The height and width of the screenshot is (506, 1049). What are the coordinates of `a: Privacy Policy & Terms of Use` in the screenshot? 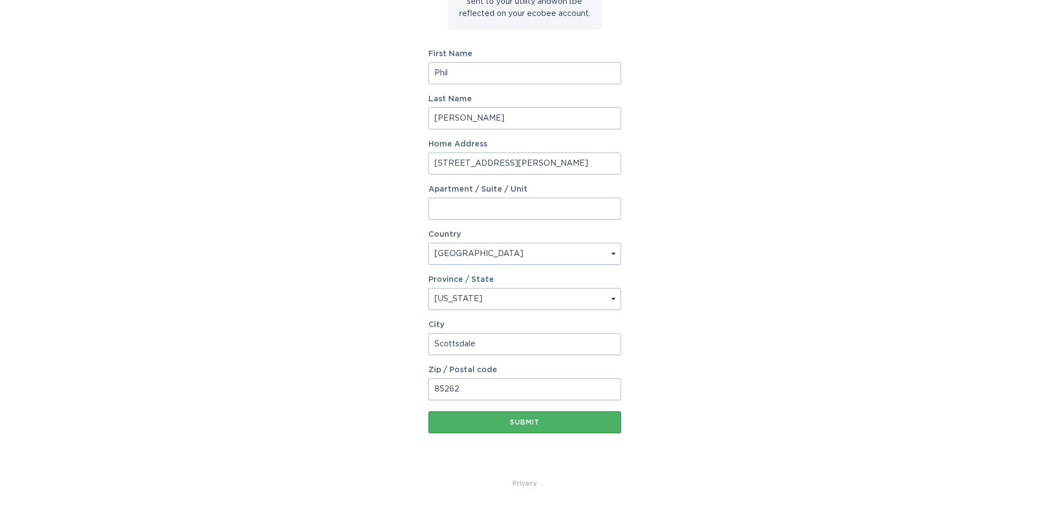 It's located at (525, 484).